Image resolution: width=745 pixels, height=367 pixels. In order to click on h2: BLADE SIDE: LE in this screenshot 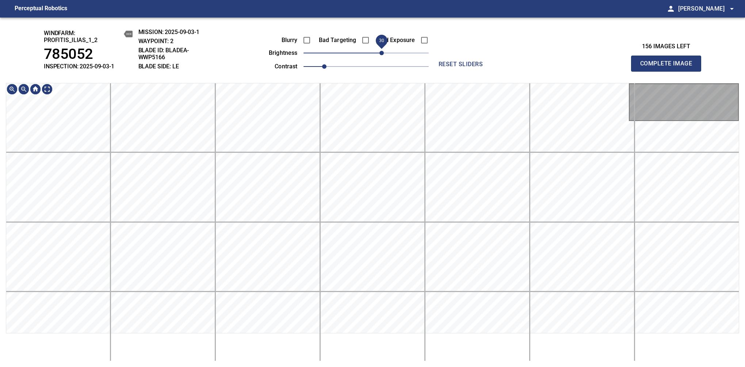, I will do `click(173, 66)`.